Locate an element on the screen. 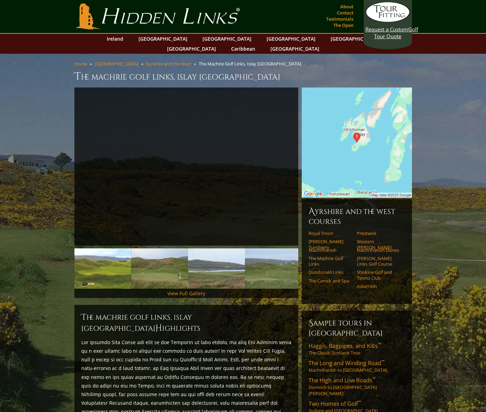  h6: Ayrshire and the West Courses is located at coordinates (357, 216).